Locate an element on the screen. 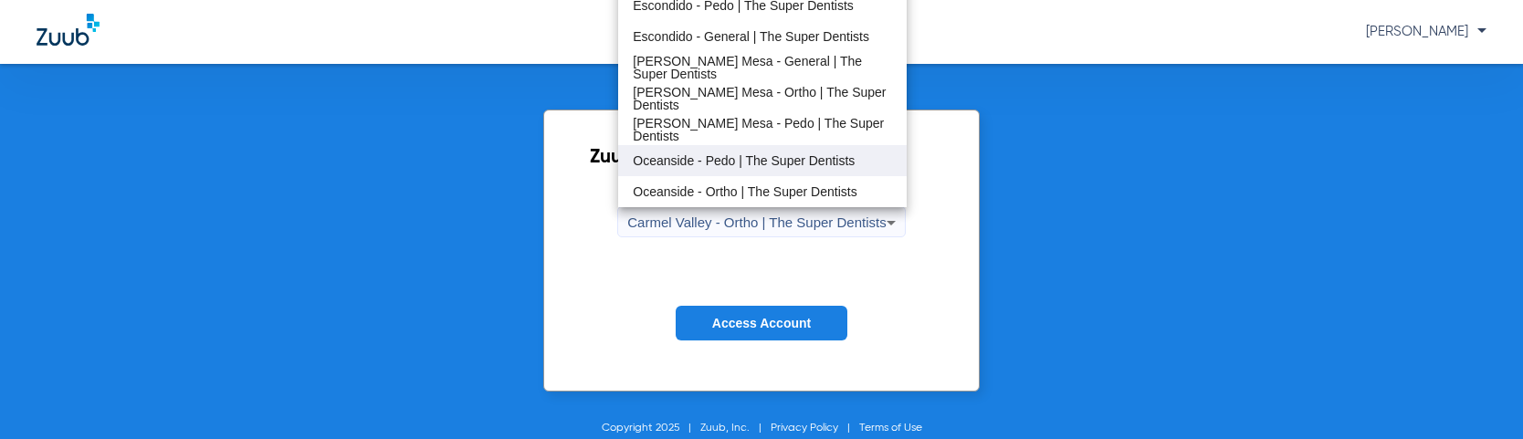 Image resolution: width=1523 pixels, height=439 pixels. span: Oceanside - Ortho | The Super Dentists is located at coordinates (744, 192).